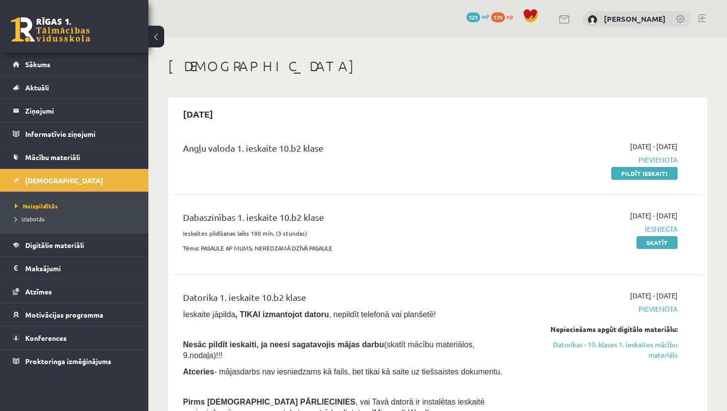 This screenshot has height=411, width=727. What do you see at coordinates (600, 329) in the screenshot?
I see `div: Nepieciešams apgūt digitālo materiālu:` at bounding box center [600, 329].